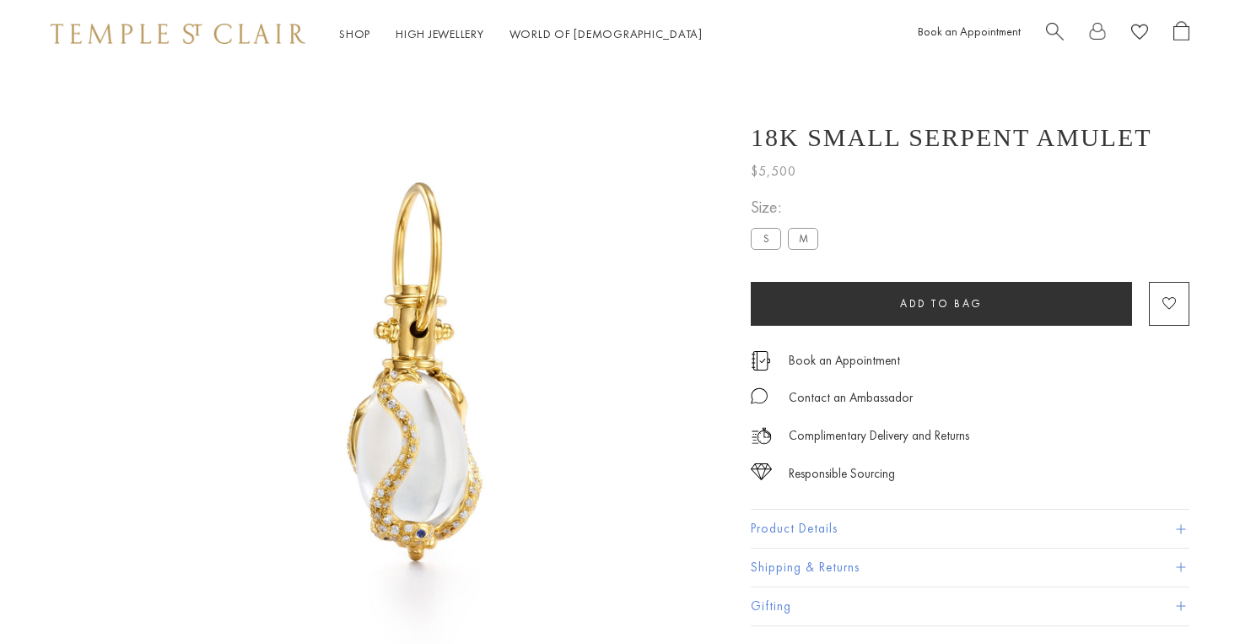 The image size is (1240, 644). Describe the element at coordinates (951, 137) in the screenshot. I see `h1: 18K Small Serpent Amulet` at that location.